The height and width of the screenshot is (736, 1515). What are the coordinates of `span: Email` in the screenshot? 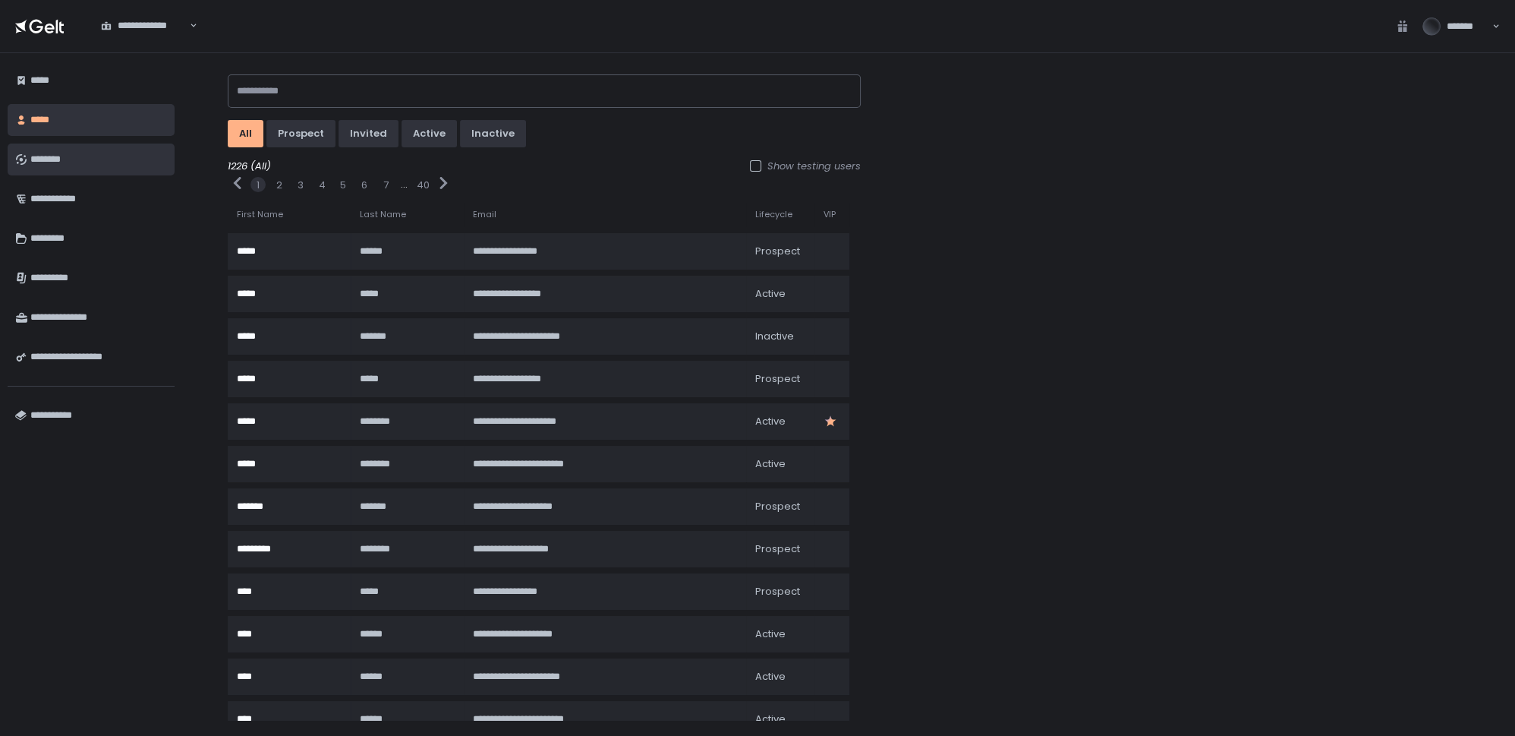 It's located at (484, 214).